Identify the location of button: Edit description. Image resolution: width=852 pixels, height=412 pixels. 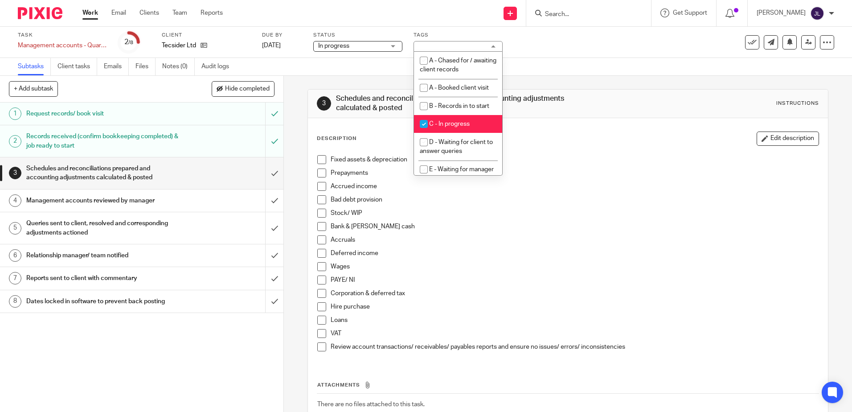
(788, 139).